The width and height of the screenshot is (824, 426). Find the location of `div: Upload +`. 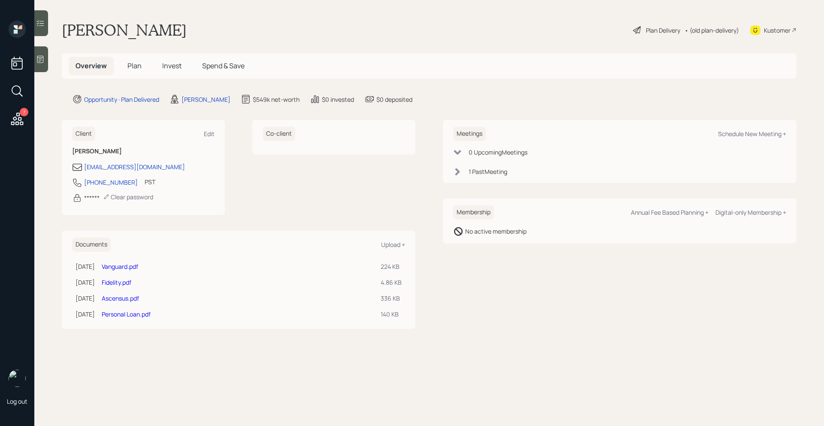

div: Upload + is located at coordinates (393, 244).